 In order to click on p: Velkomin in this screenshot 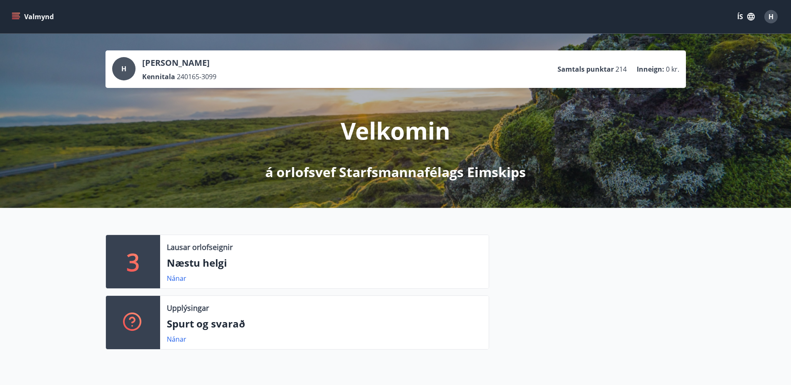, I will do `click(395, 130)`.